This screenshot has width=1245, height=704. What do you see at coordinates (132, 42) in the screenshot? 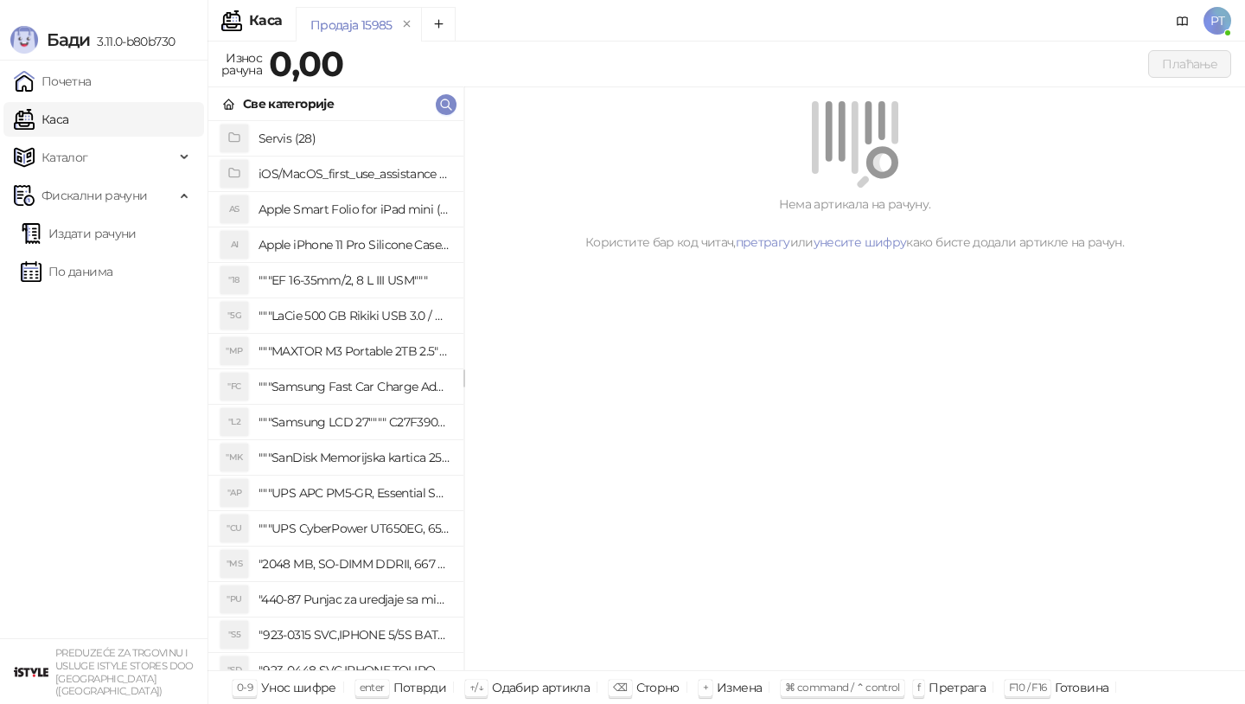
I see `span: 3.11.0-b80b730` at bounding box center [132, 42].